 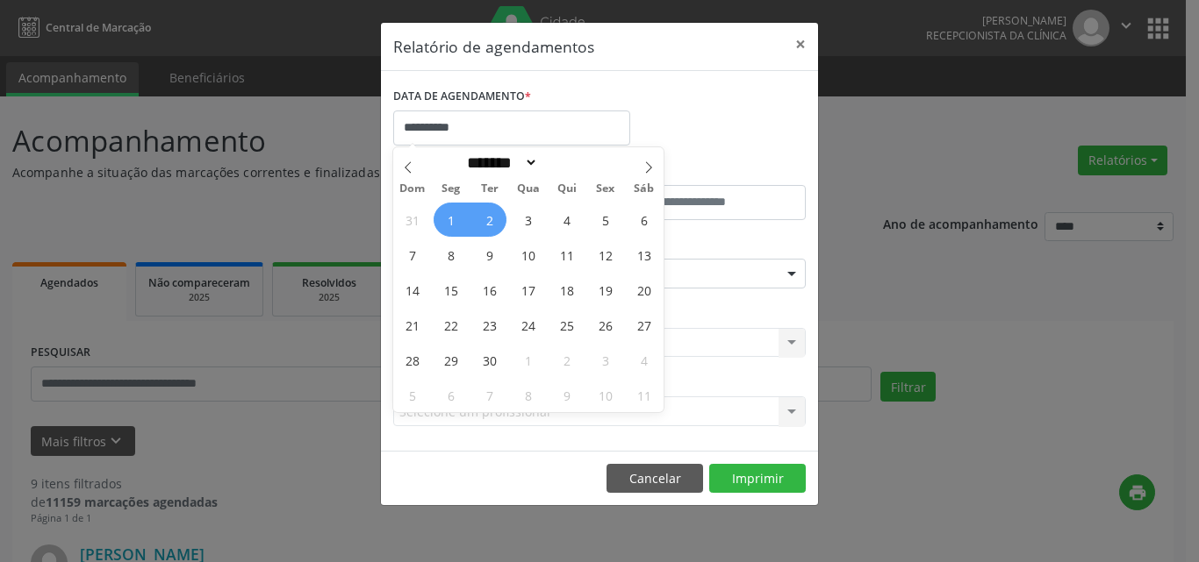 I want to click on span: Setembro 14, 2025, so click(x=412, y=290).